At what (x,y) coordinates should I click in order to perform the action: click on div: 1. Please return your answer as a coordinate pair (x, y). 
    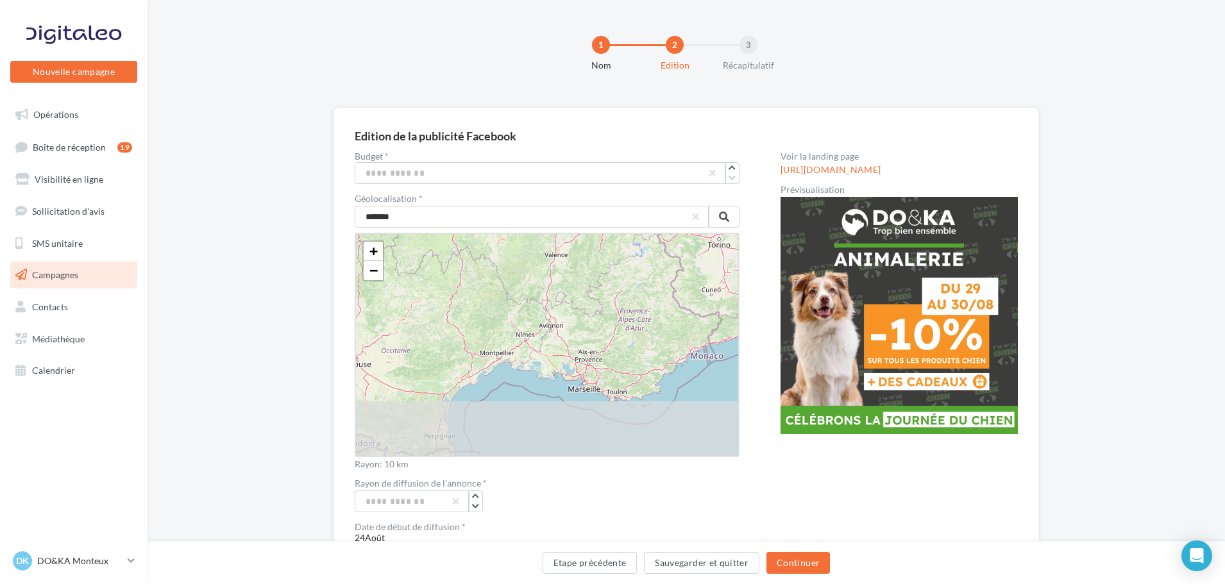
    Looking at the image, I should click on (601, 45).